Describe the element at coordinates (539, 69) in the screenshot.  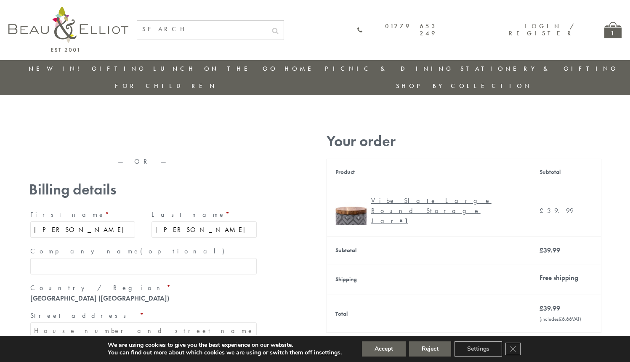
I see `a: Stationery & Gifting` at that location.